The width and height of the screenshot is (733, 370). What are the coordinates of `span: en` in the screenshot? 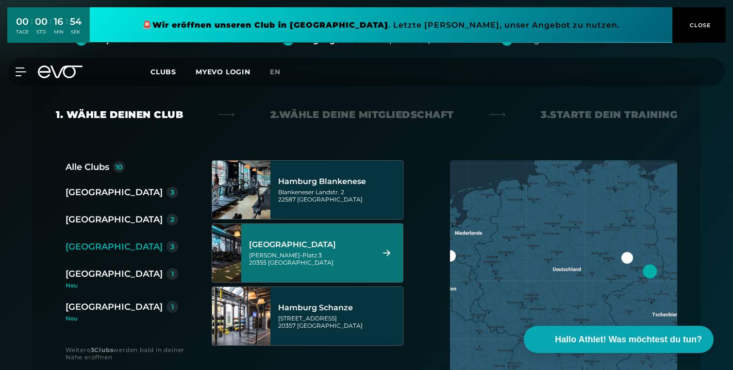 It's located at (275, 72).